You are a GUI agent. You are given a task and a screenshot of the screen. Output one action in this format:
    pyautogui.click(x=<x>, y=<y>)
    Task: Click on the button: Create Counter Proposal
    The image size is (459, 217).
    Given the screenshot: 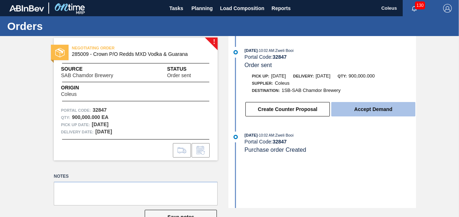 What is the action you would take?
    pyautogui.click(x=287, y=109)
    